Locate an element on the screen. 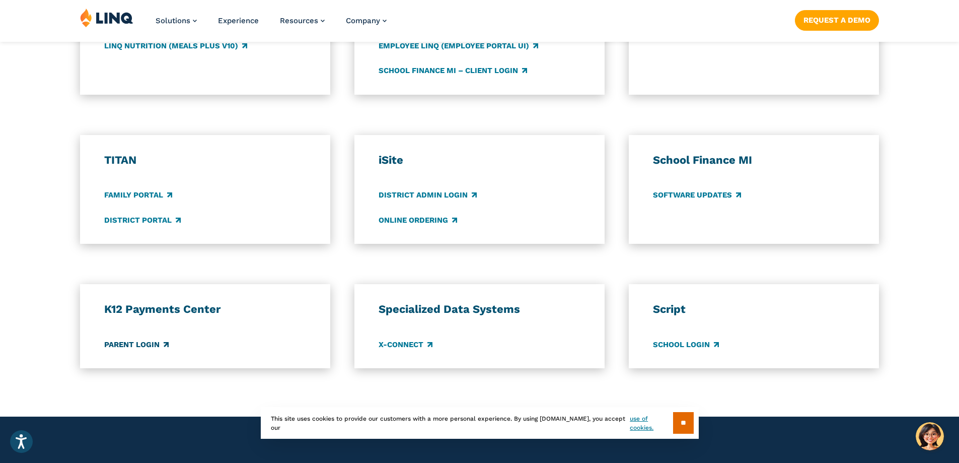 The width and height of the screenshot is (959, 463). a: use of cookies. is located at coordinates (651, 423).